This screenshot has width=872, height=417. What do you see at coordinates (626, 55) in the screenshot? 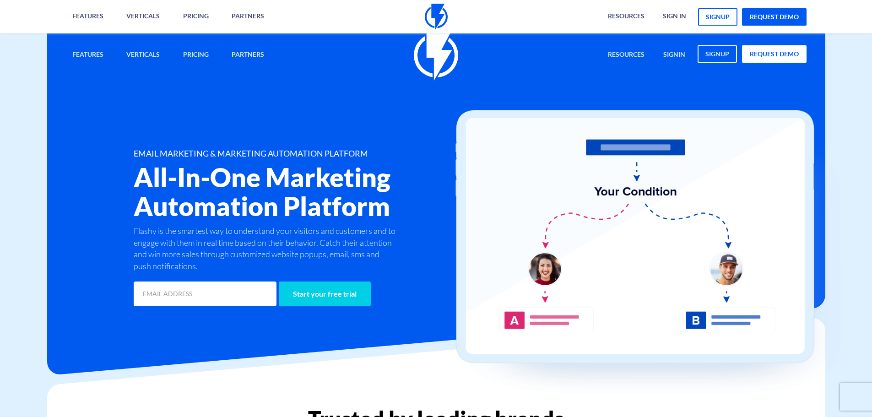
I see `a: Resources` at bounding box center [626, 55].